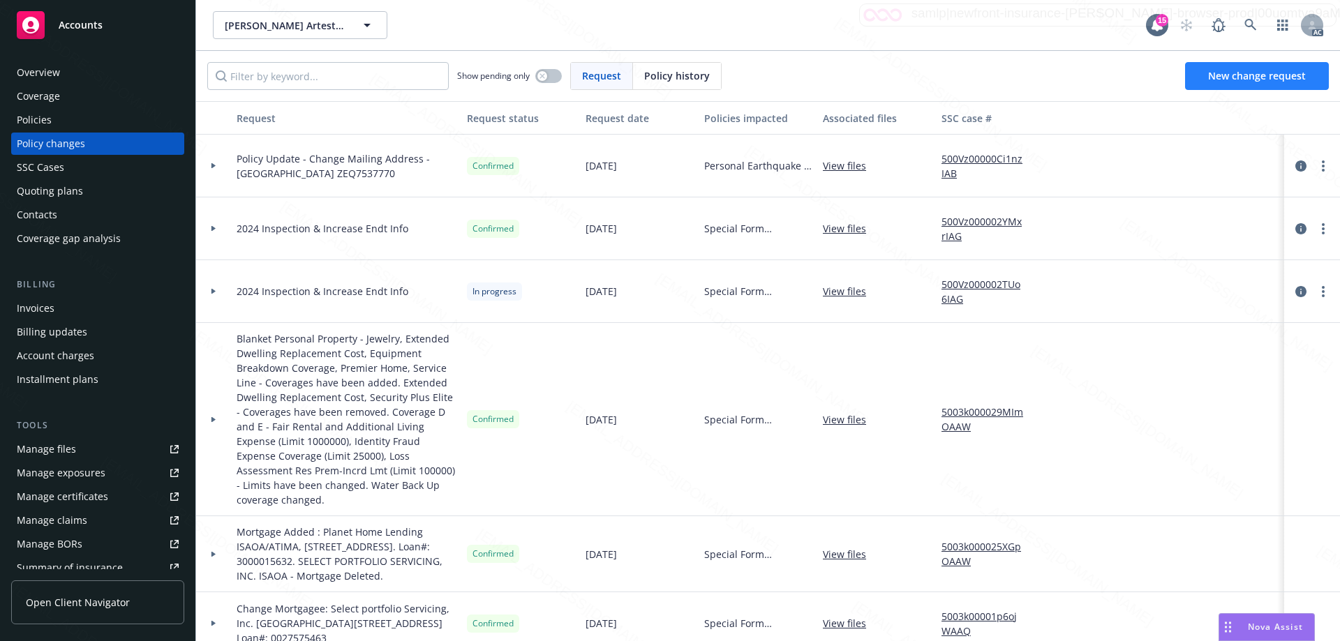  I want to click on div: Manage claims, so click(52, 521).